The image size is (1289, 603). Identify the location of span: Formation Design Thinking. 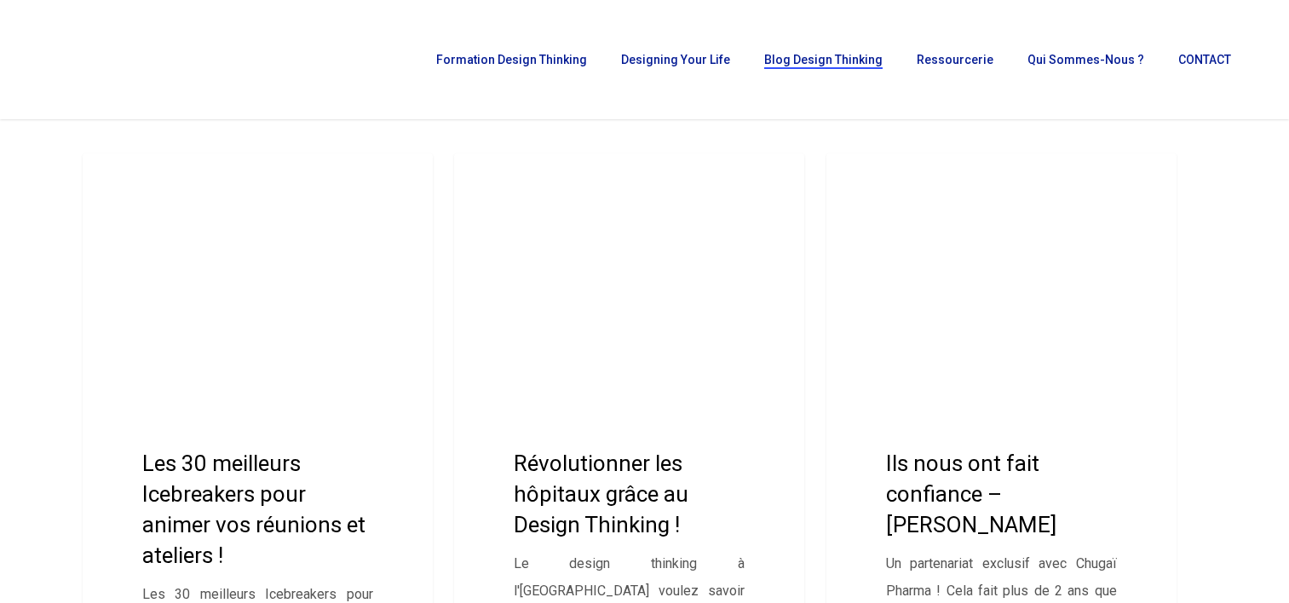
(511, 60).